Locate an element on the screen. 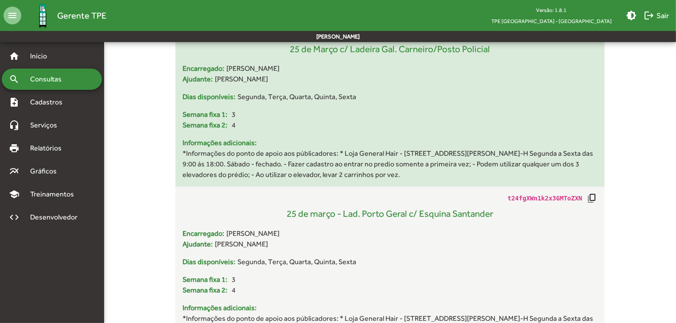 Image resolution: width=676 pixels, height=323 pixels. span: Consultas is located at coordinates (49, 79).